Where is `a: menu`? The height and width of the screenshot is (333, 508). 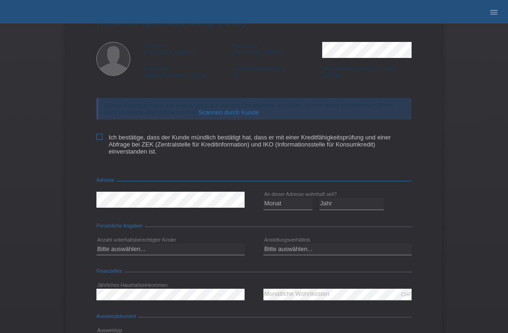
a: menu is located at coordinates (494, 12).